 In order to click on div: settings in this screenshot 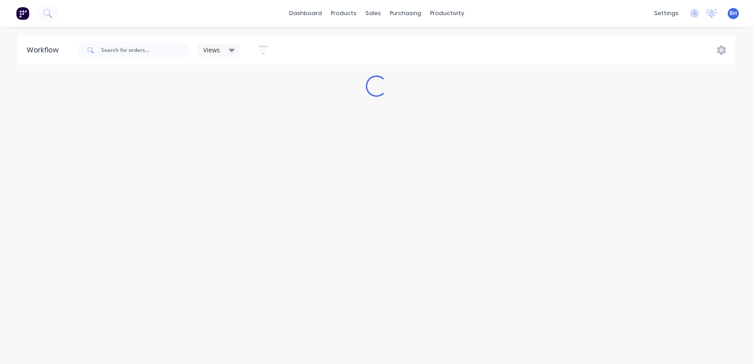, I will do `click(666, 13)`.